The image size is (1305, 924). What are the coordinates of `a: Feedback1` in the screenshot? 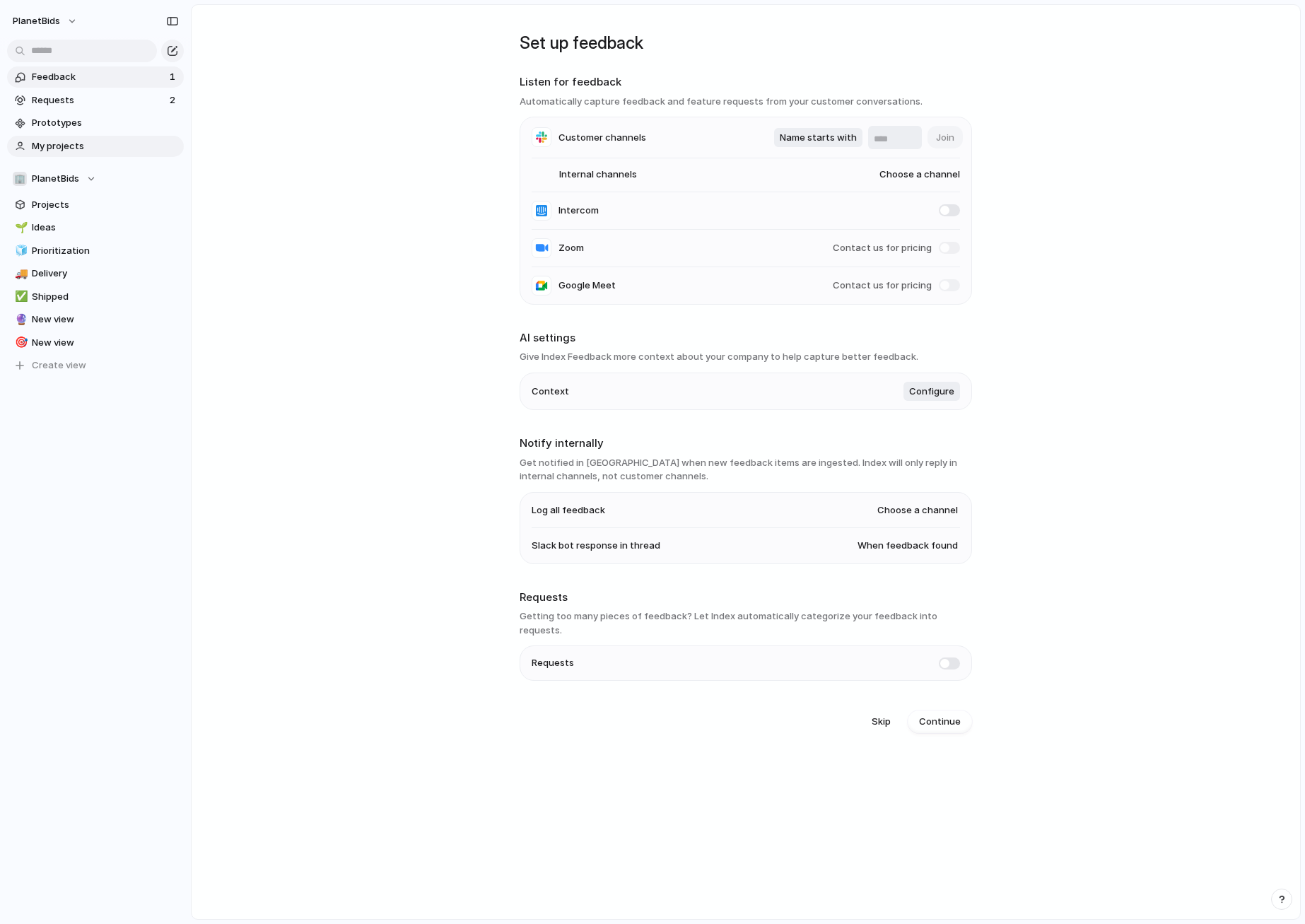 It's located at (95, 78).